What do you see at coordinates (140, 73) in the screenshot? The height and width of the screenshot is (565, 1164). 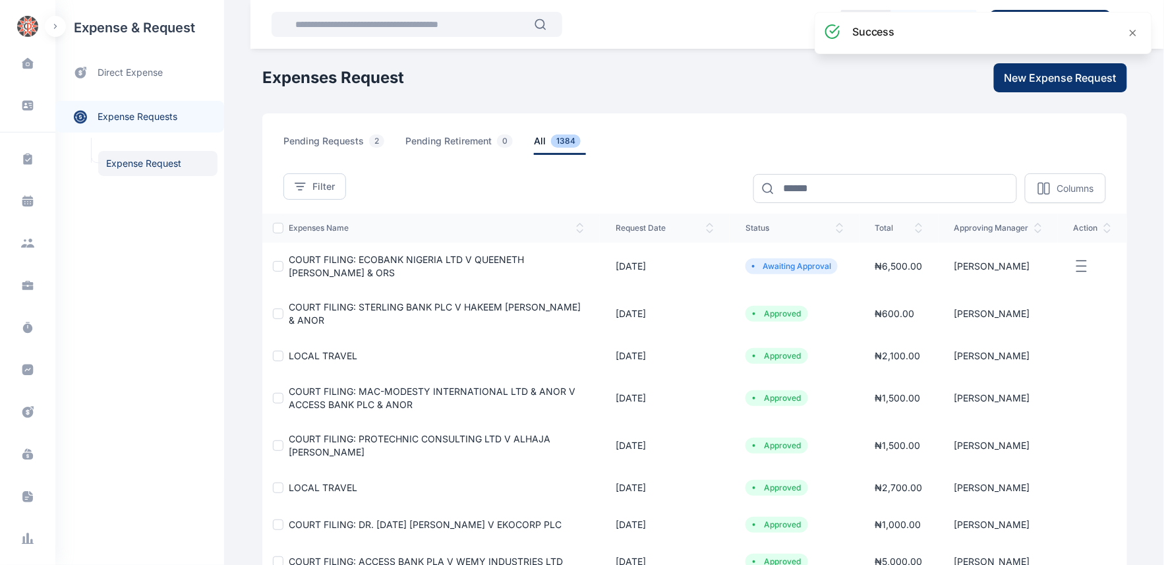 I see `a: direct expense` at bounding box center [140, 73].